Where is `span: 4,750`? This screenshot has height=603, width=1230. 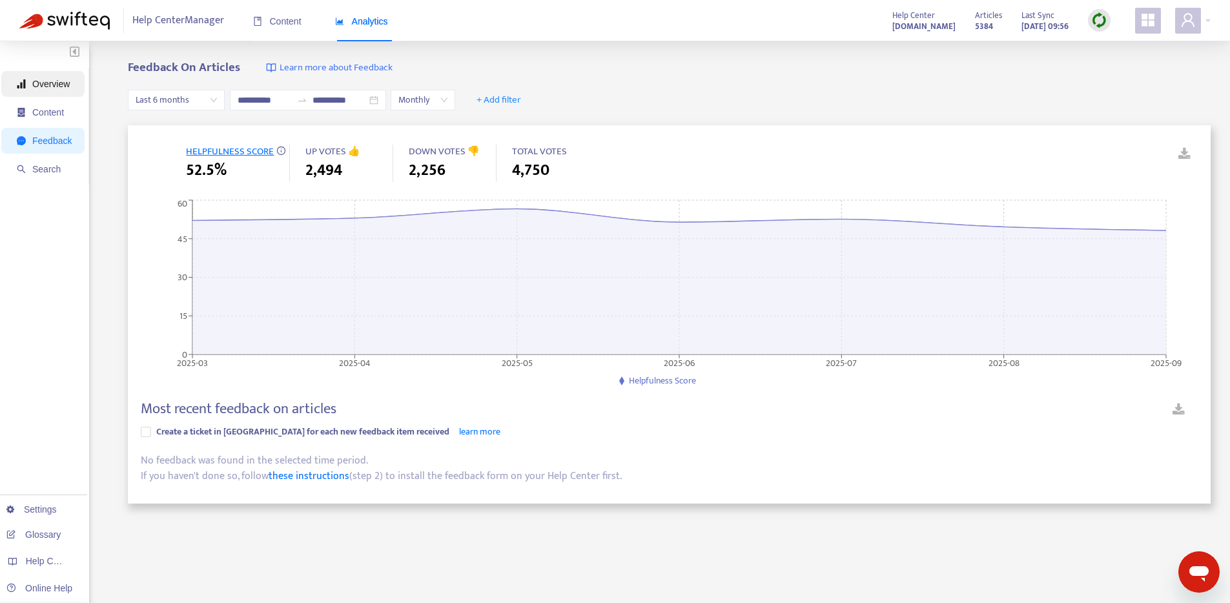
span: 4,750 is located at coordinates (531, 170).